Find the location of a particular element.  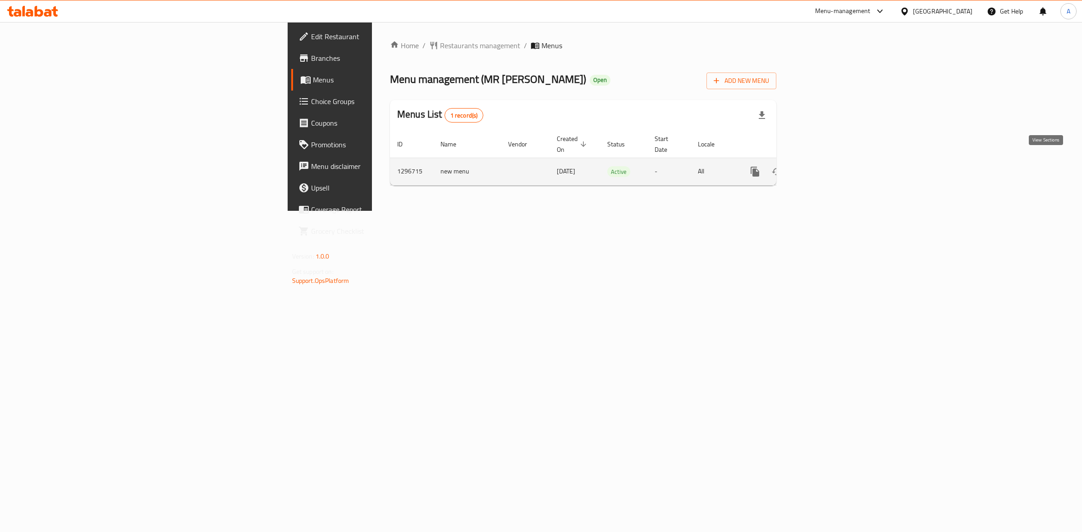

a: Grocery Checklist is located at coordinates (380, 231).